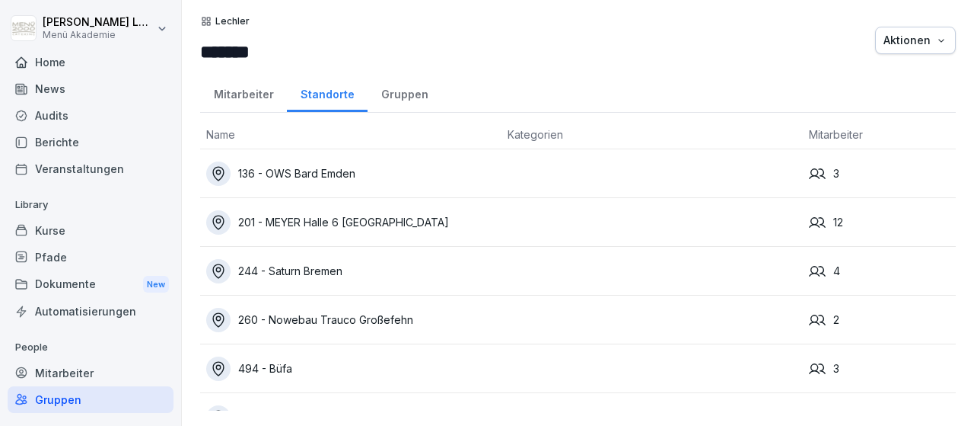  What do you see at coordinates (916, 40) in the screenshot?
I see `button: Aktionen` at bounding box center [916, 40].